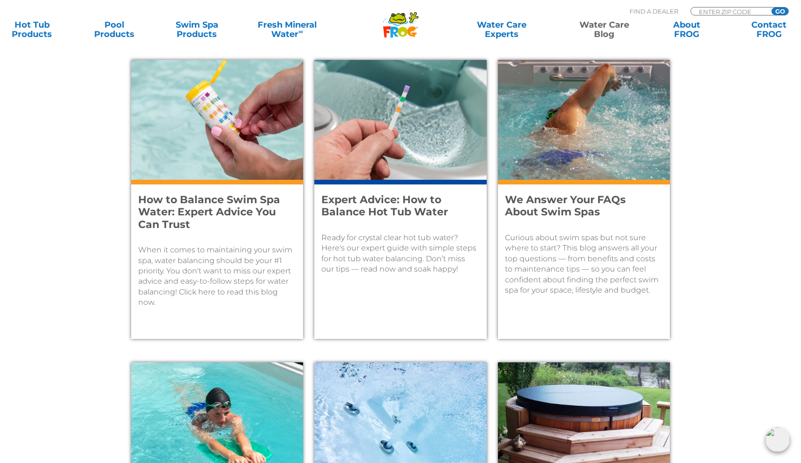 This screenshot has width=801, height=463. I want to click on h4: How to Balance Swim Spa Water: Expert Advice You Can Trust, so click(211, 212).